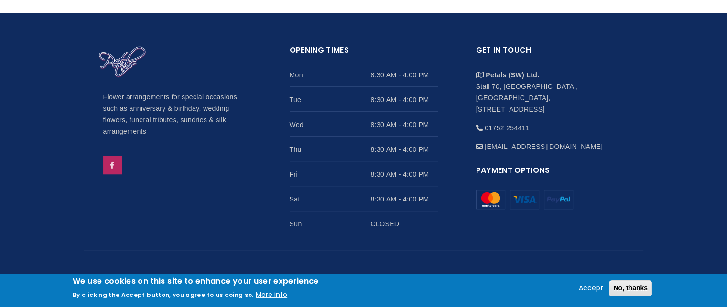 This screenshot has height=307, width=727. Describe the element at coordinates (195, 281) in the screenshot. I see `h2: We use cookies on this site to enhance your user experience` at that location.